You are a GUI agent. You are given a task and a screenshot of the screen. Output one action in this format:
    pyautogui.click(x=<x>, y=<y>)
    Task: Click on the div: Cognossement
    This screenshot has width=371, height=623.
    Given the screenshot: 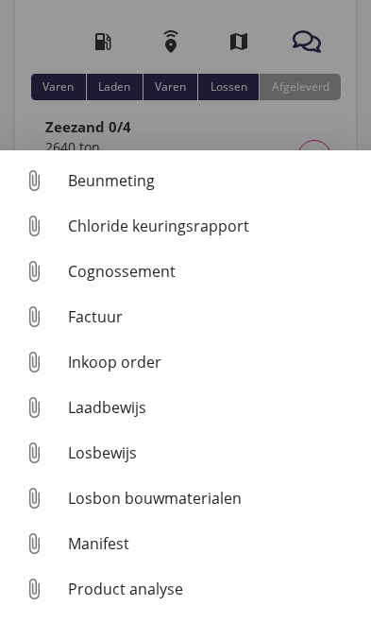 What is the action you would take?
    pyautogui.click(x=212, y=271)
    